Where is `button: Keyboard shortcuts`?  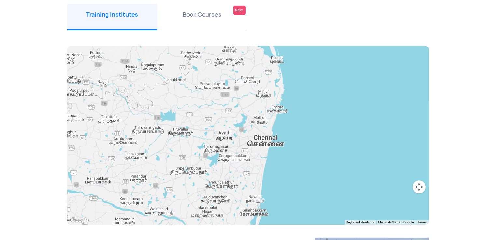 button: Keyboard shortcuts is located at coordinates (361, 223).